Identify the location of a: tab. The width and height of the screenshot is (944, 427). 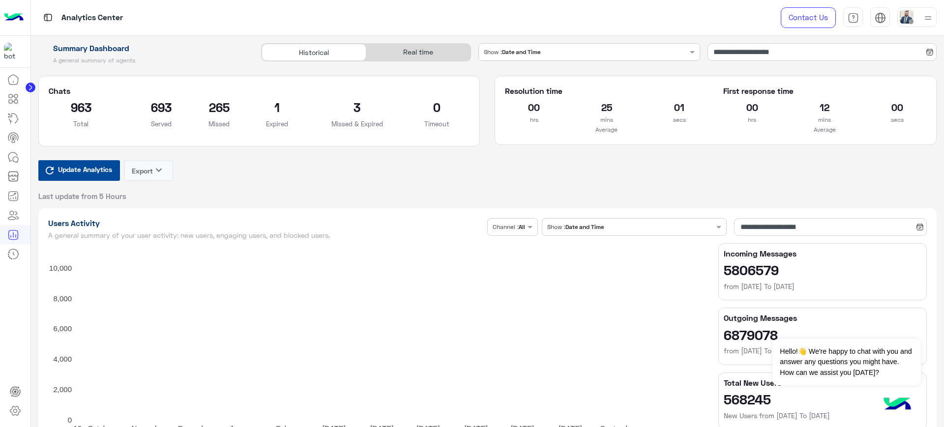
(853, 18).